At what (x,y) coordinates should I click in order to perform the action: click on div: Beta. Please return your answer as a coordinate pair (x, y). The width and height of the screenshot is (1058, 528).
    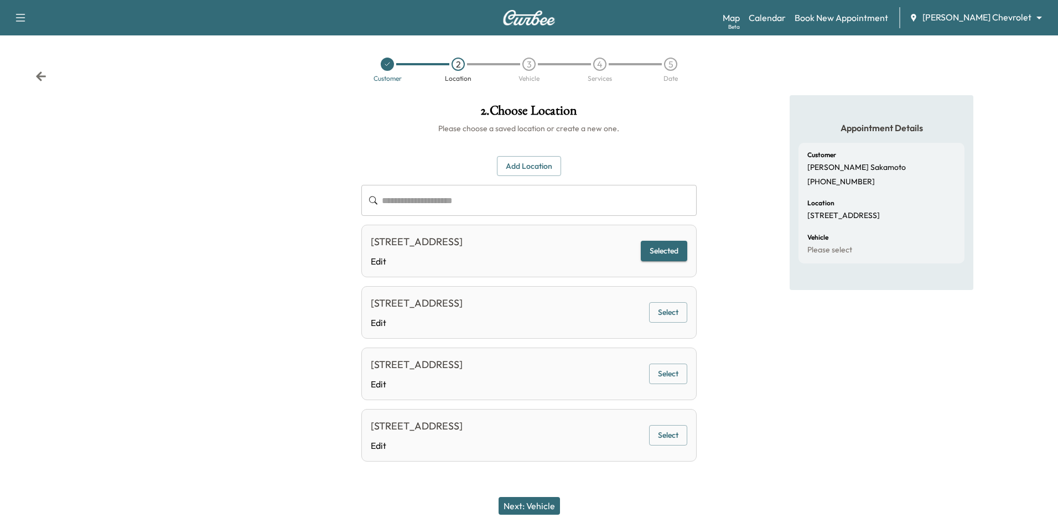
    Looking at the image, I should click on (734, 27).